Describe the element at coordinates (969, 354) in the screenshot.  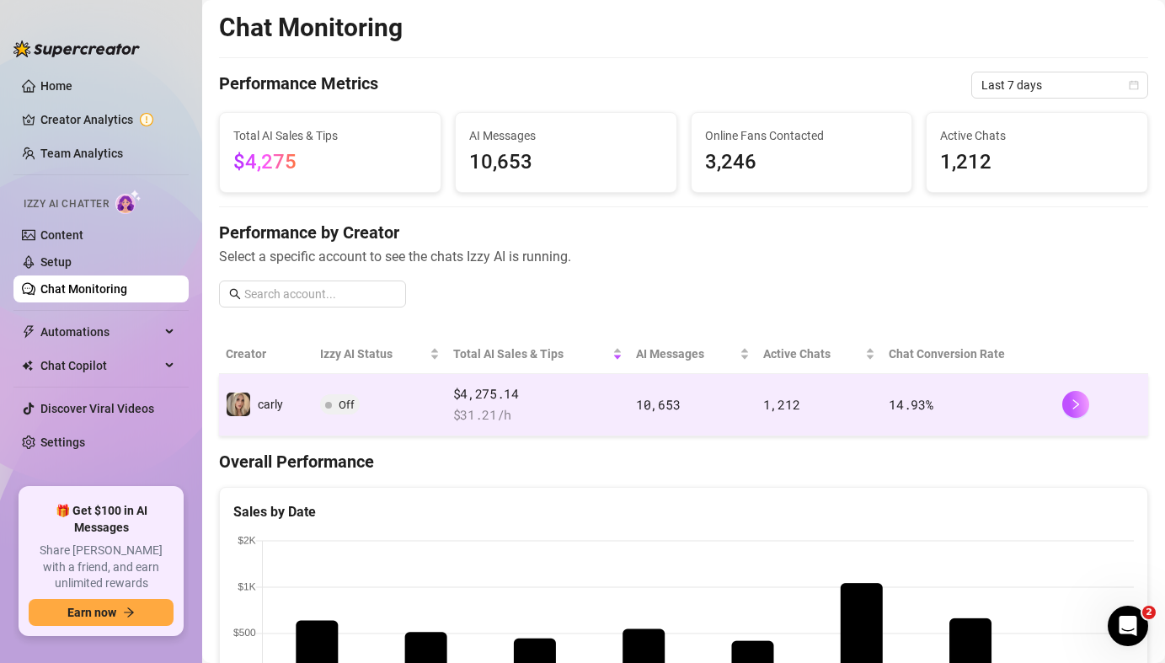
I see `th: Chat Conversion Rate` at that location.